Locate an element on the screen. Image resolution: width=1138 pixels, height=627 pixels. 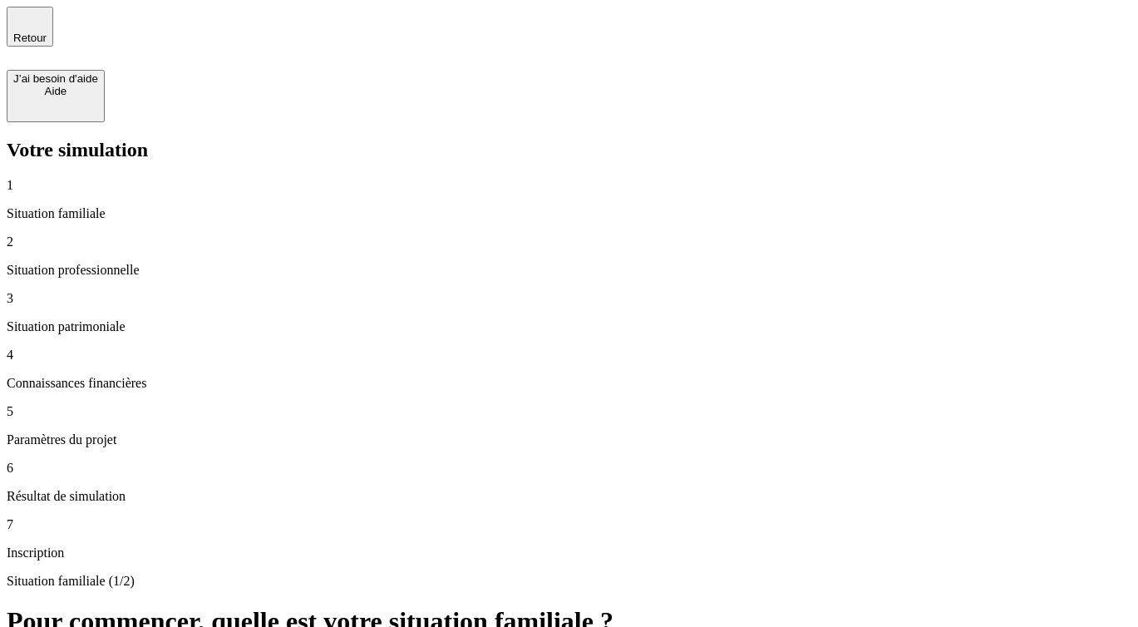
div: Aide is located at coordinates (56, 91).